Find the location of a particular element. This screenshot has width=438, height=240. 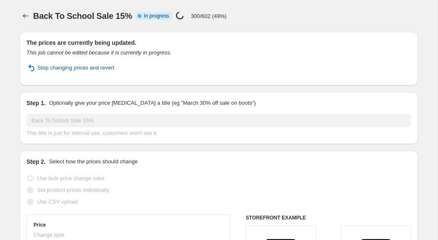

i: This job cannot be edited because it is currently in progress. is located at coordinates (99, 52).